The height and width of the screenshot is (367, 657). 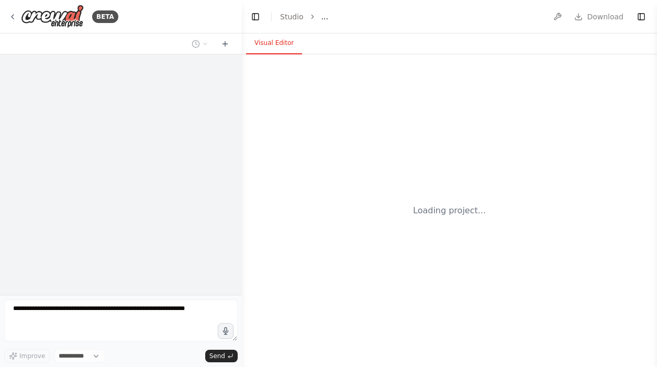 What do you see at coordinates (226, 331) in the screenshot?
I see `button: Click to speak your automation idea` at bounding box center [226, 331].